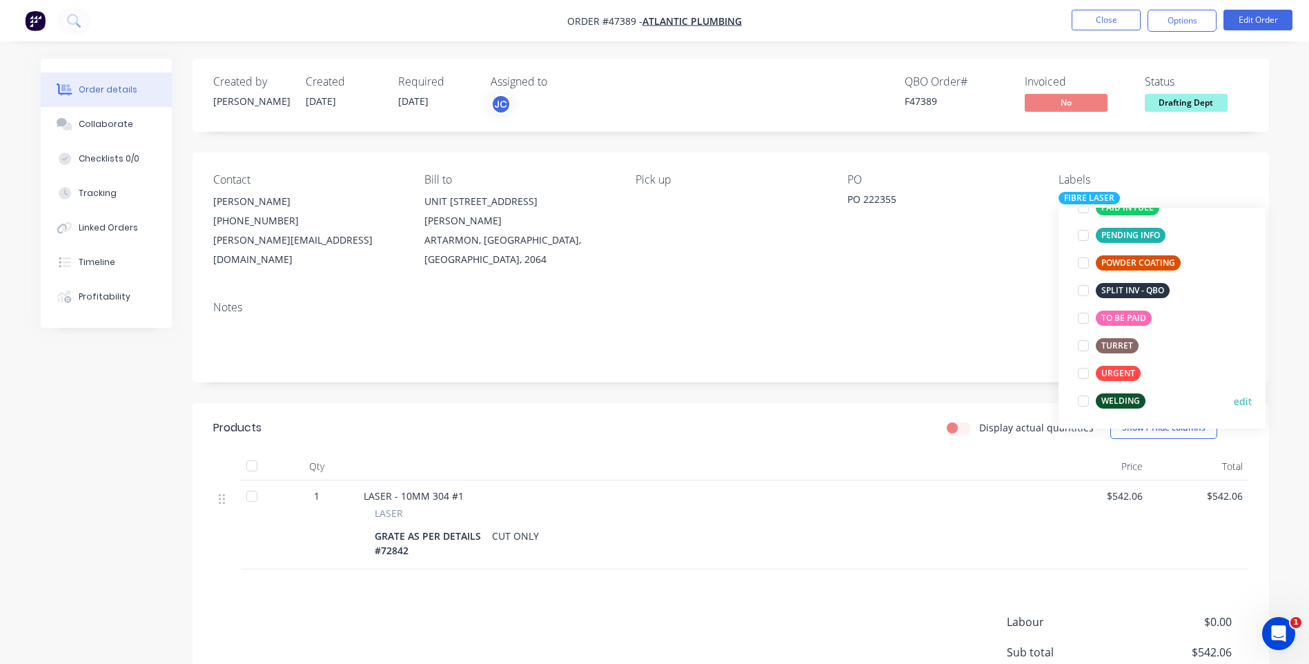 Image resolution: width=1309 pixels, height=664 pixels. What do you see at coordinates (933, 201) in the screenshot?
I see `div: PO 222355` at bounding box center [933, 201].